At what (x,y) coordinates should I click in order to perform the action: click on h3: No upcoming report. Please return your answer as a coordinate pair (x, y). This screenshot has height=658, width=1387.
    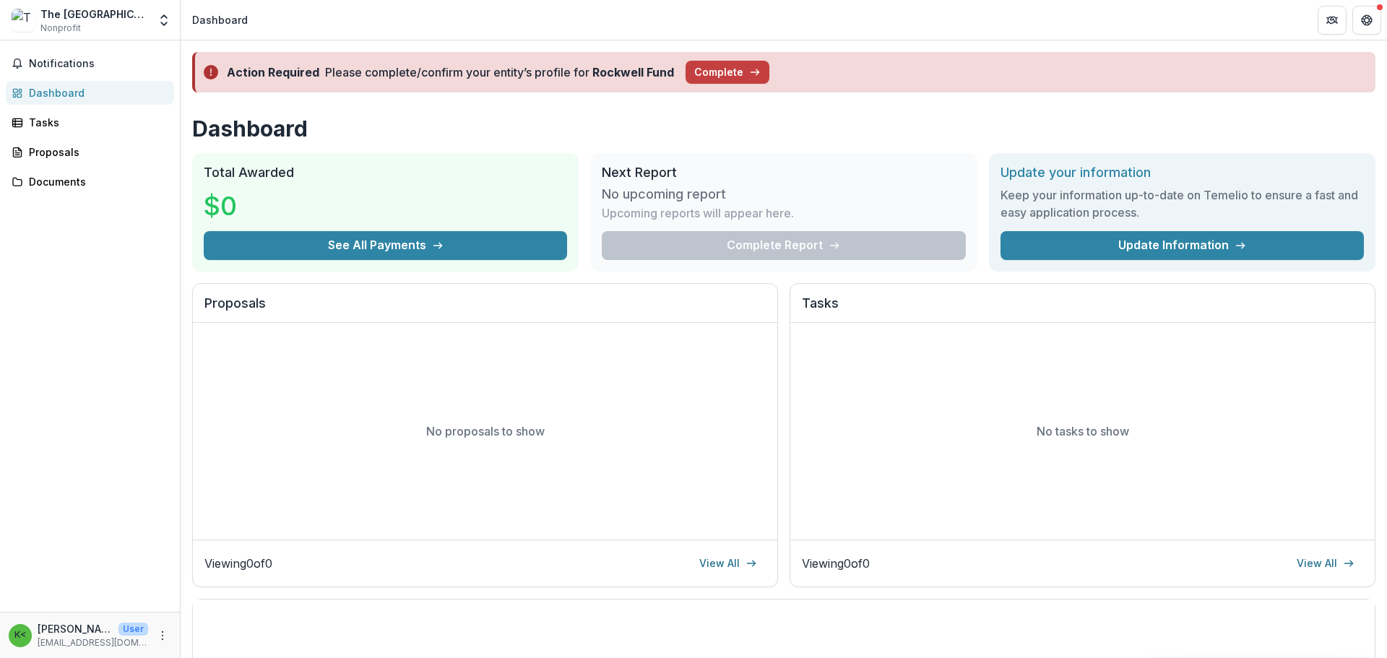
    Looking at the image, I should click on (664, 194).